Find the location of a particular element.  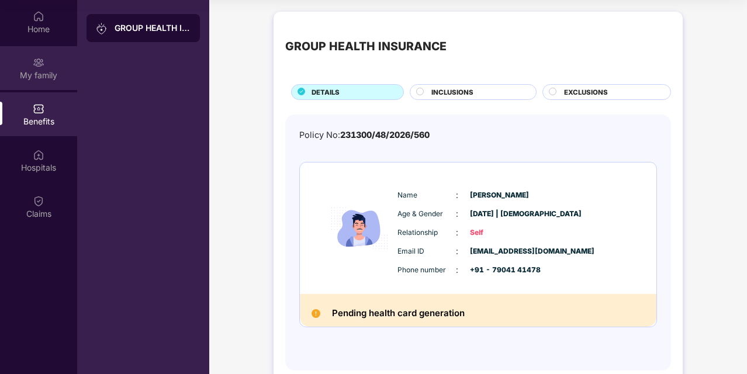

span: DETAILS is located at coordinates (325, 92).